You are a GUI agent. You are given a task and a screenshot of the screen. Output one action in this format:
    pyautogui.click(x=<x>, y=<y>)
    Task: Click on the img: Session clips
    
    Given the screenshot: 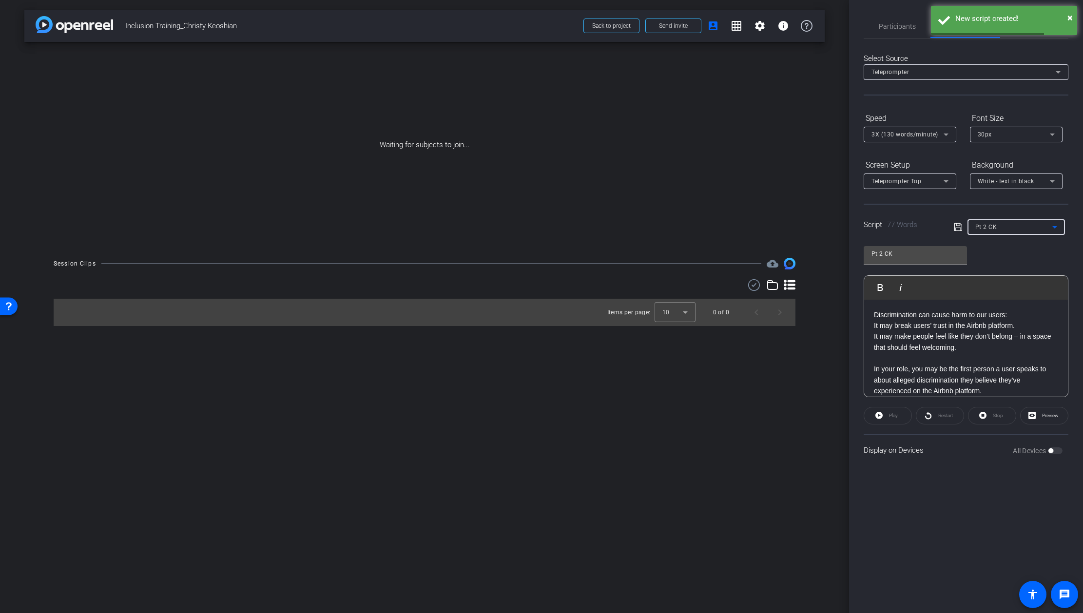 What is the action you would take?
    pyautogui.click(x=789, y=264)
    